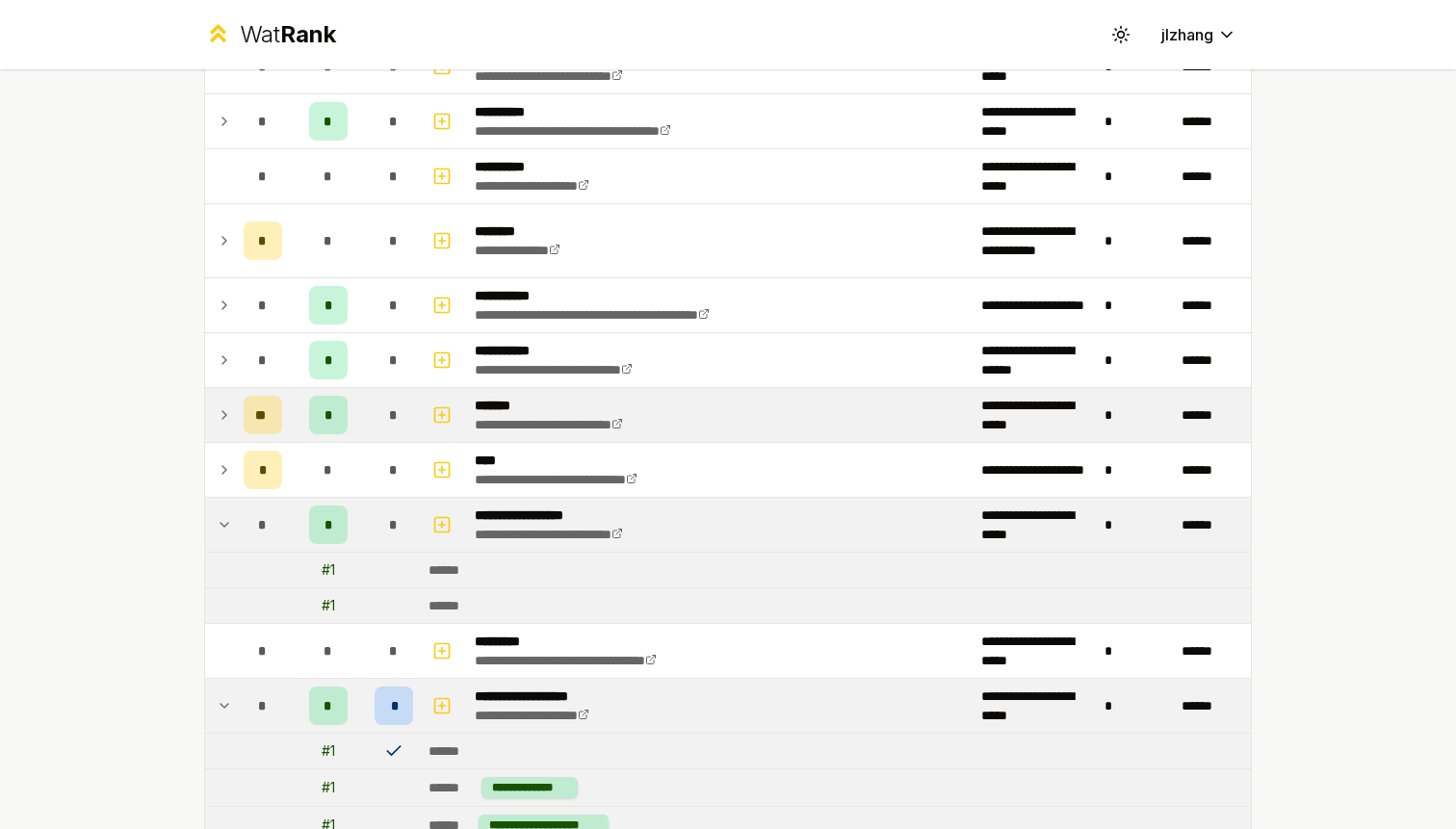  Describe the element at coordinates (1188, 34) in the screenshot. I see `span: jlzhang` at that location.